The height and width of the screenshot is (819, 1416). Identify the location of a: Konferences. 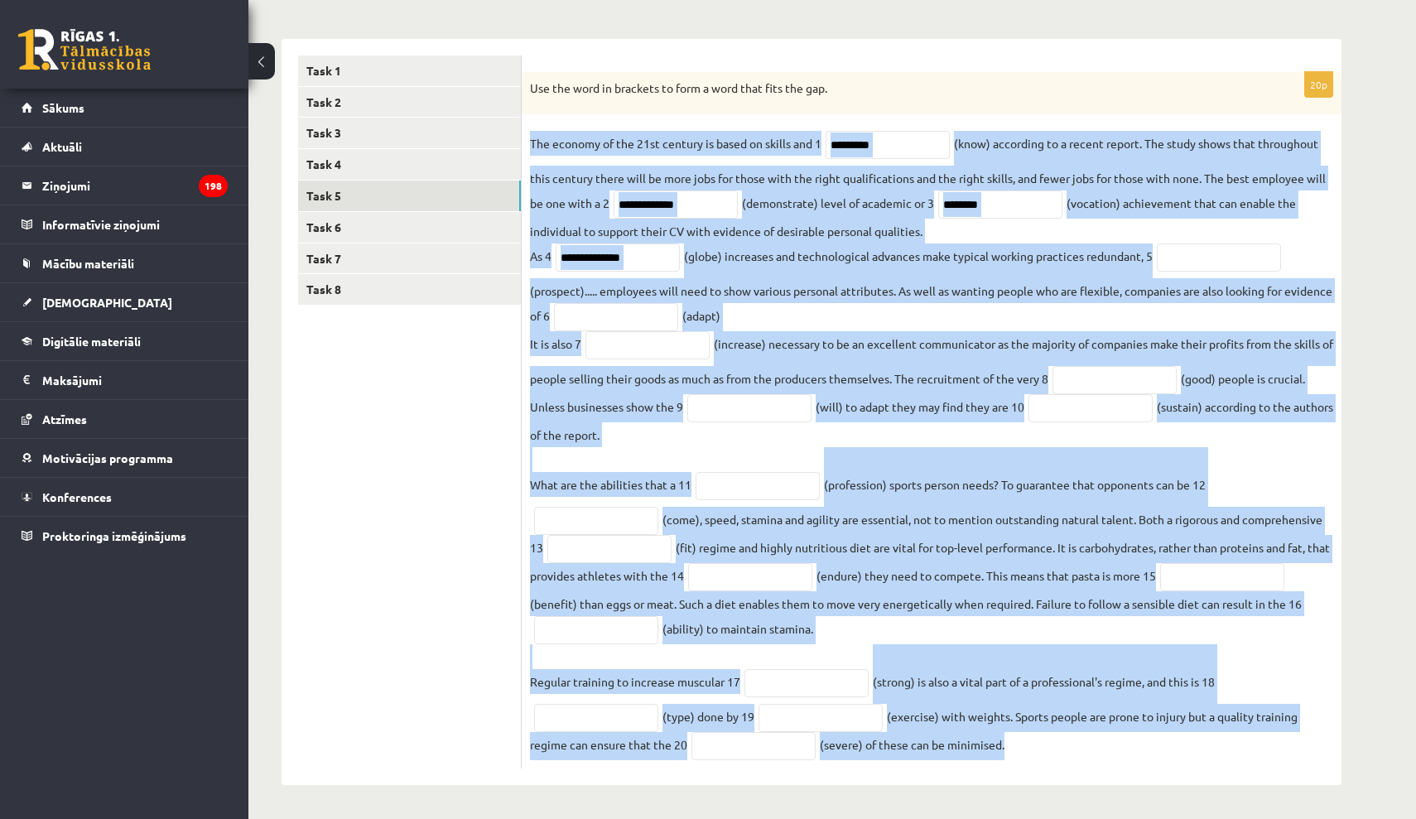
(124, 497).